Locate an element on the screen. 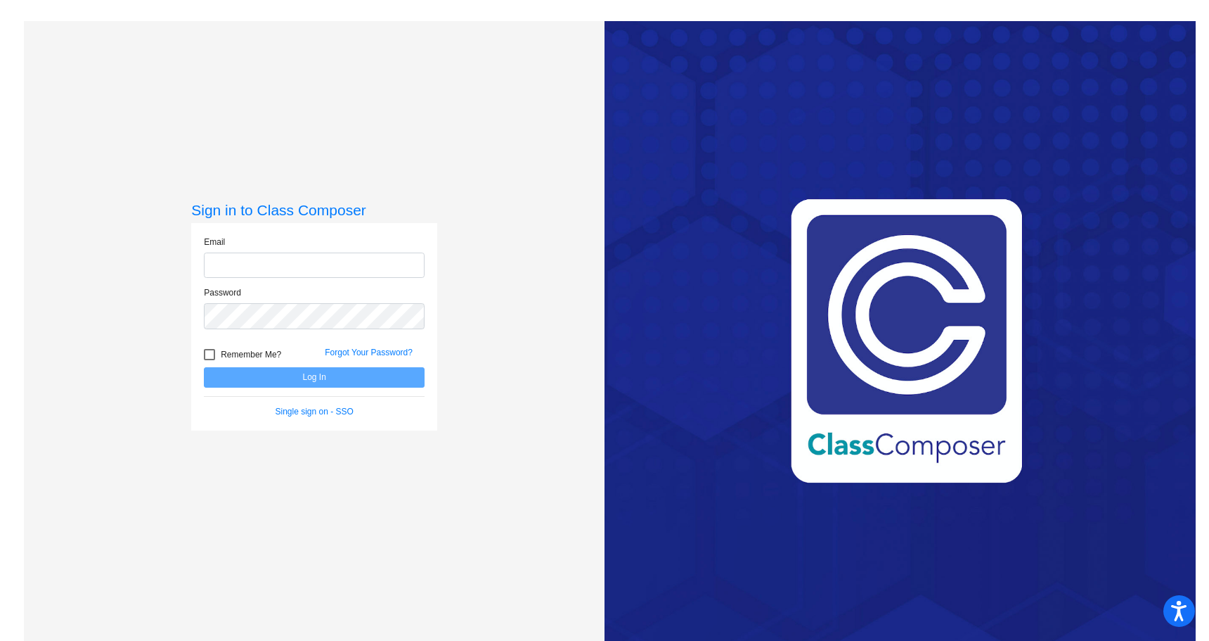  h3: Sign in to Class Composer is located at coordinates (314, 210).